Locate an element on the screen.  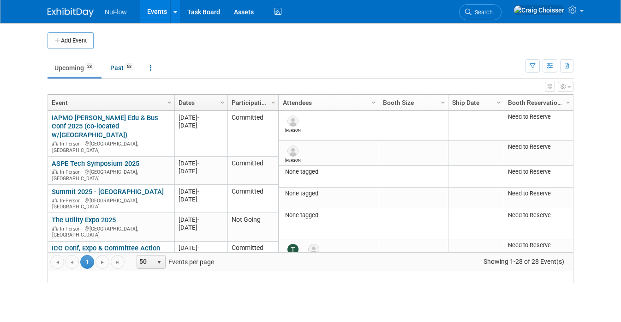
a: Go to the last page is located at coordinates (118, 262).